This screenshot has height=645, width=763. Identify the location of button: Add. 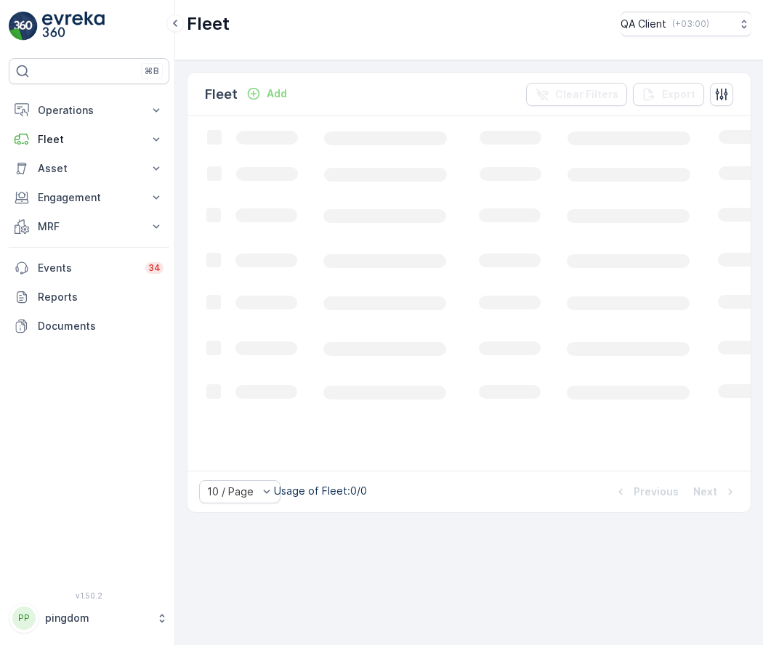
(267, 94).